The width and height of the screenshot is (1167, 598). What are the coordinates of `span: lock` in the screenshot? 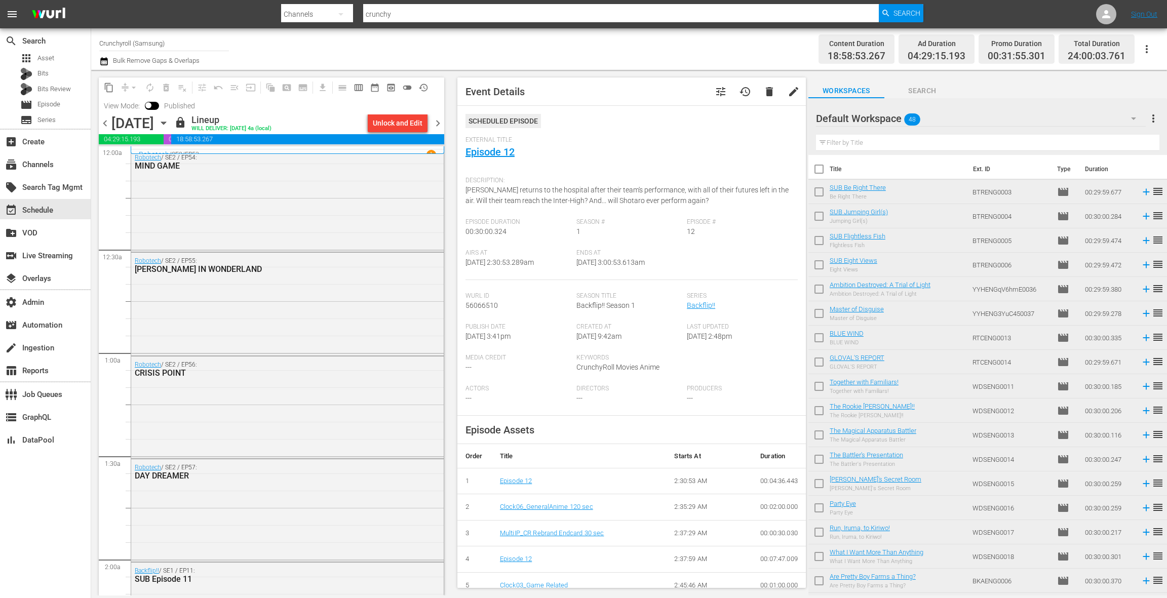 It's located at (180, 123).